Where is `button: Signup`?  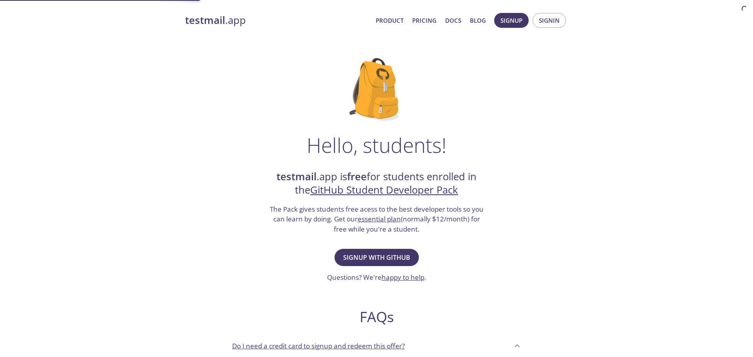
button: Signup is located at coordinates (511, 20).